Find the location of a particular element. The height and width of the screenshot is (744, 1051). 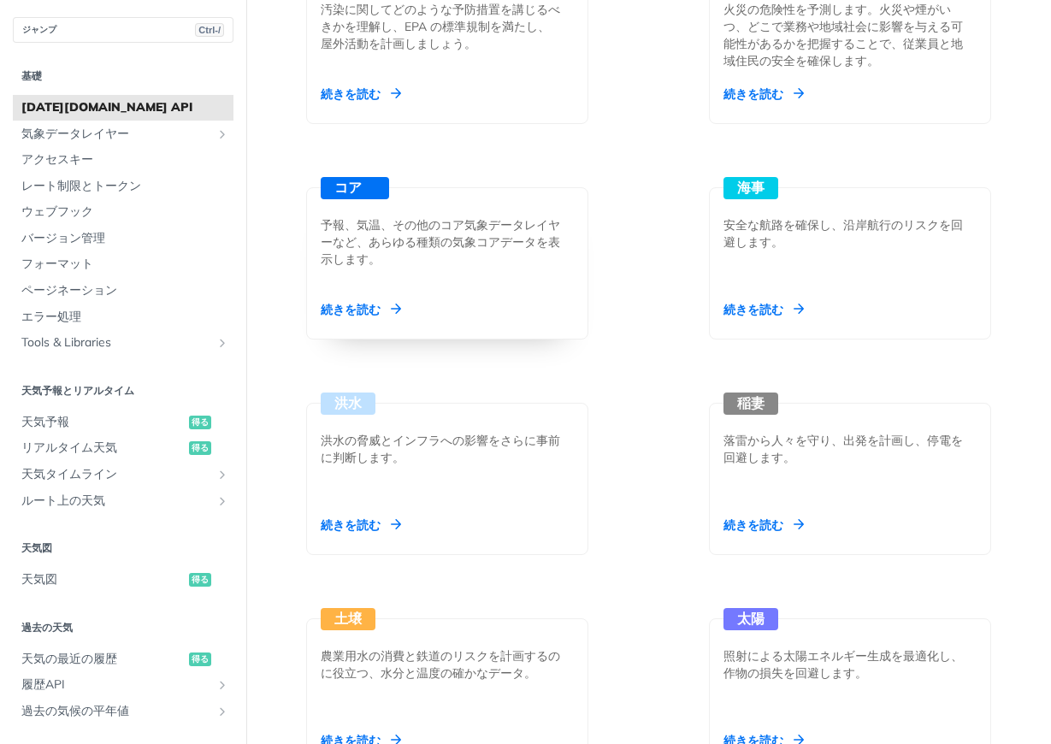

button: 気象データレイヤーのサブページを表示 is located at coordinates (222, 134).